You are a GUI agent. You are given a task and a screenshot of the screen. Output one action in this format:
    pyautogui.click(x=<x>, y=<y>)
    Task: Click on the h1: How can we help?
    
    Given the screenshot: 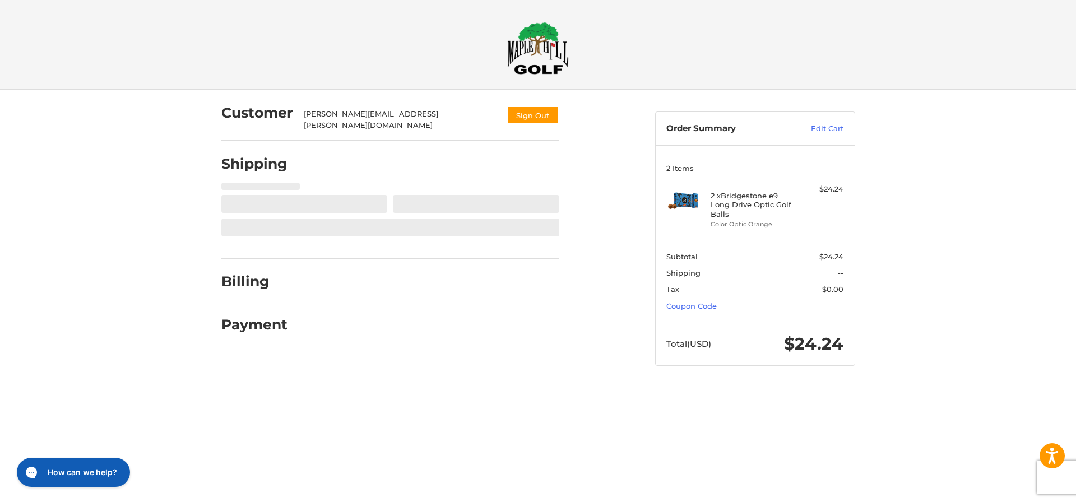 What is the action you would take?
    pyautogui.click(x=71, y=18)
    